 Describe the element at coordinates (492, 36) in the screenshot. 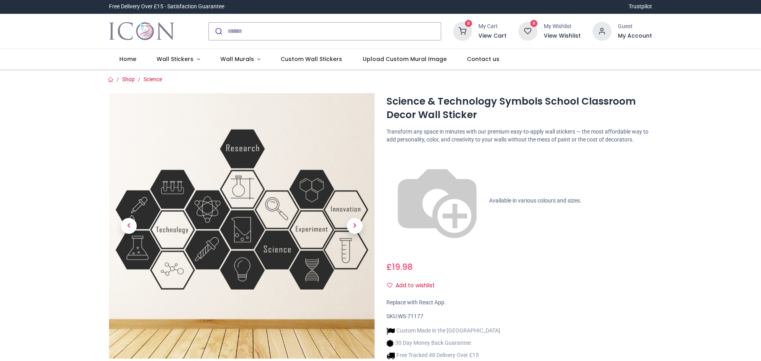

I see `h6: View Cart` at that location.